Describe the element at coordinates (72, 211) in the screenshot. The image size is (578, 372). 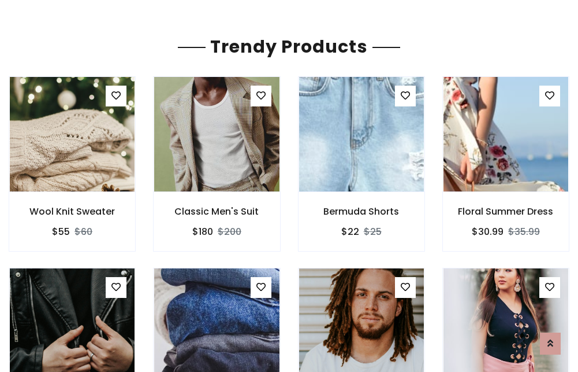
I see `h6: Wool Knit Sweater` at that location.